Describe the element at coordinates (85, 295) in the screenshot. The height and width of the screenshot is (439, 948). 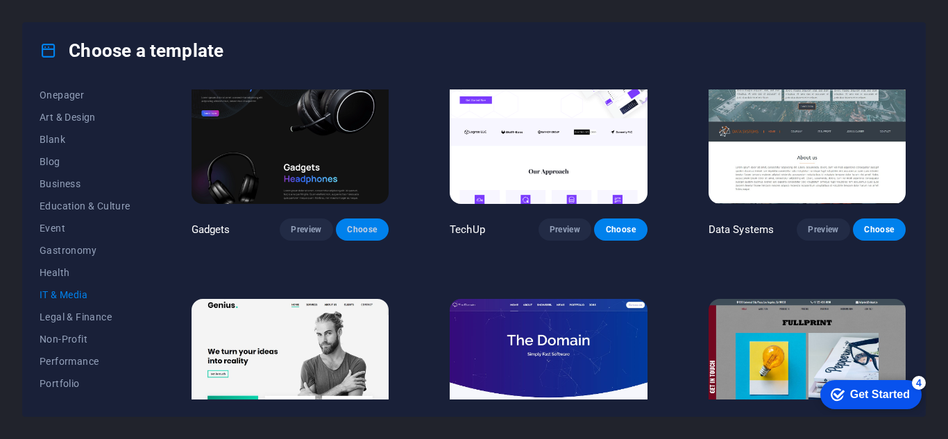
I see `span: IT & Media` at that location.